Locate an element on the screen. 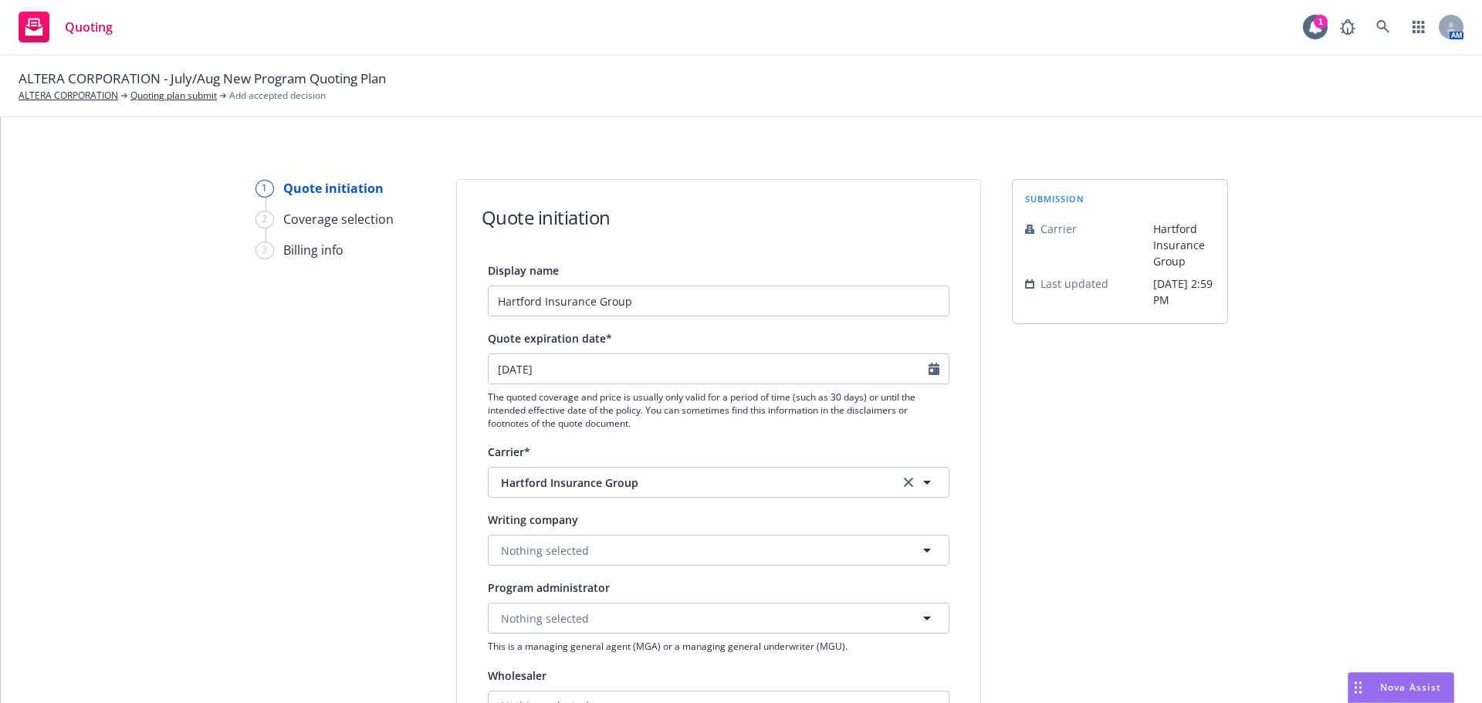  div: Billing info is located at coordinates (313, 250).